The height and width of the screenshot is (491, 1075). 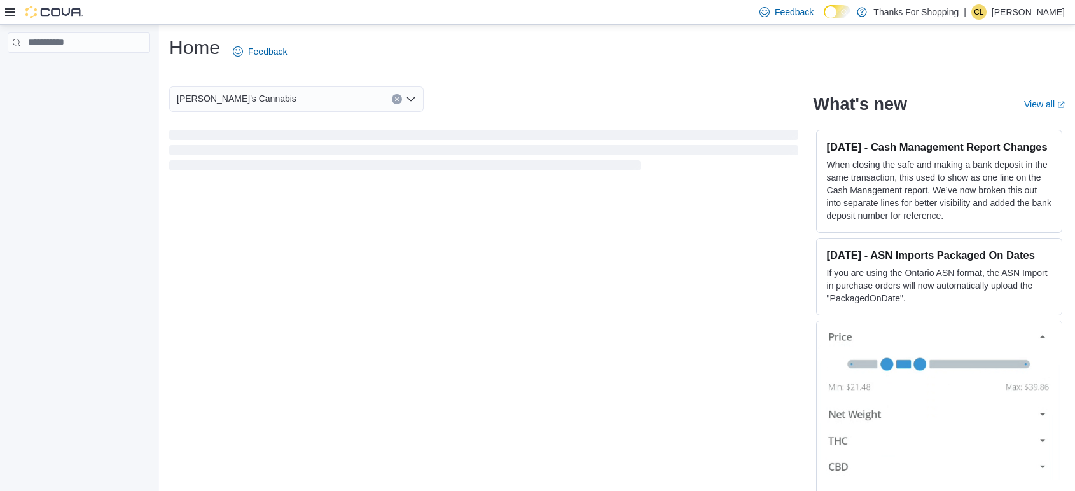 What do you see at coordinates (195, 48) in the screenshot?
I see `h1: Home` at bounding box center [195, 48].